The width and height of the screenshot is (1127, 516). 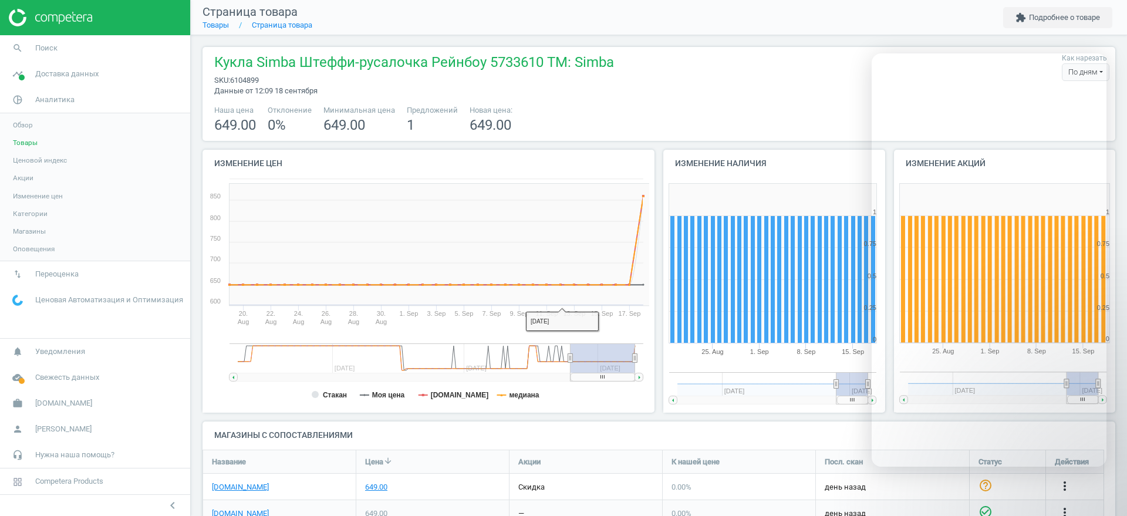 What do you see at coordinates (18, 429) in the screenshot?
I see `i: person` at bounding box center [18, 429].